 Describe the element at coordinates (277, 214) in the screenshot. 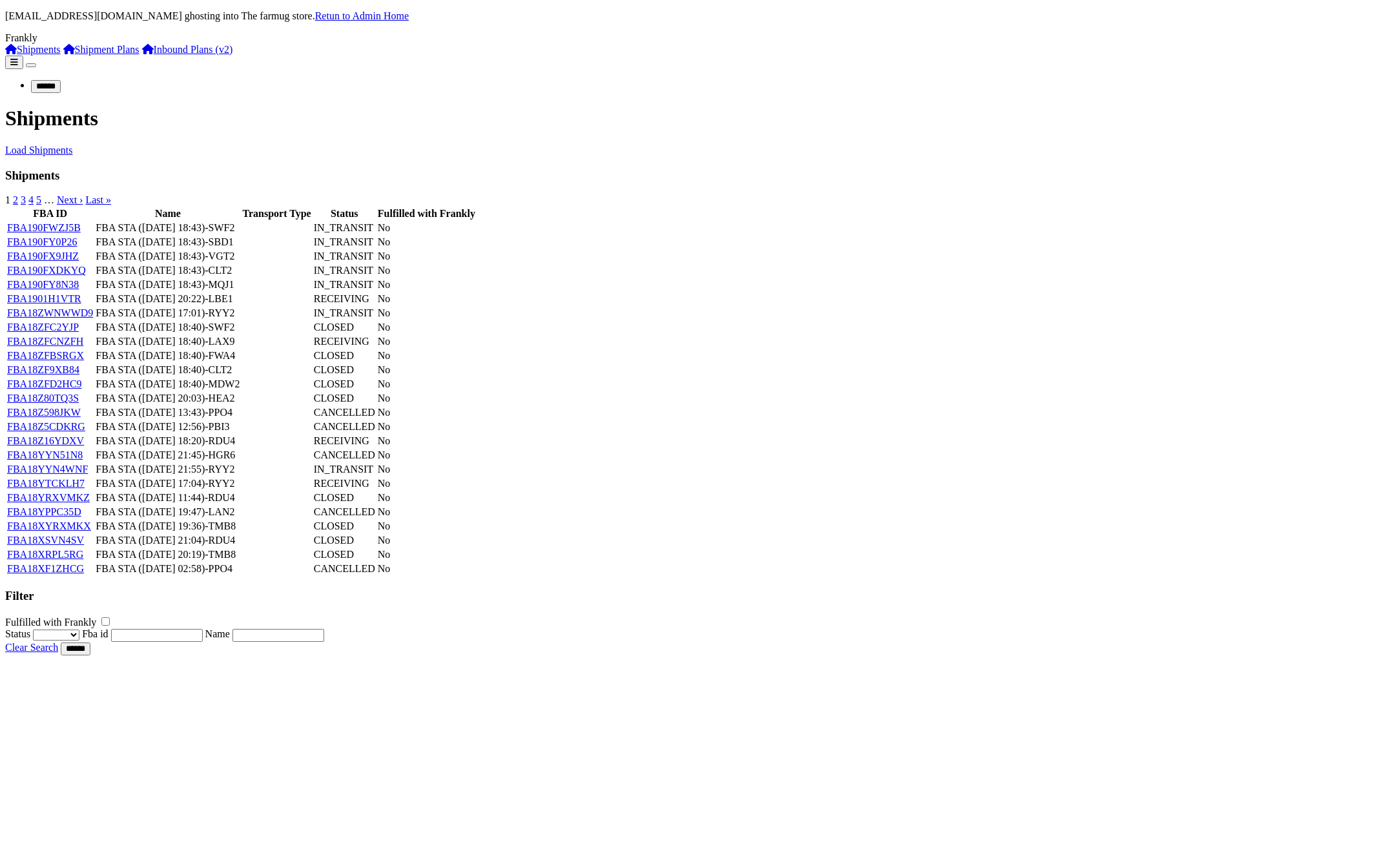

I see `th: Transport Type` at that location.